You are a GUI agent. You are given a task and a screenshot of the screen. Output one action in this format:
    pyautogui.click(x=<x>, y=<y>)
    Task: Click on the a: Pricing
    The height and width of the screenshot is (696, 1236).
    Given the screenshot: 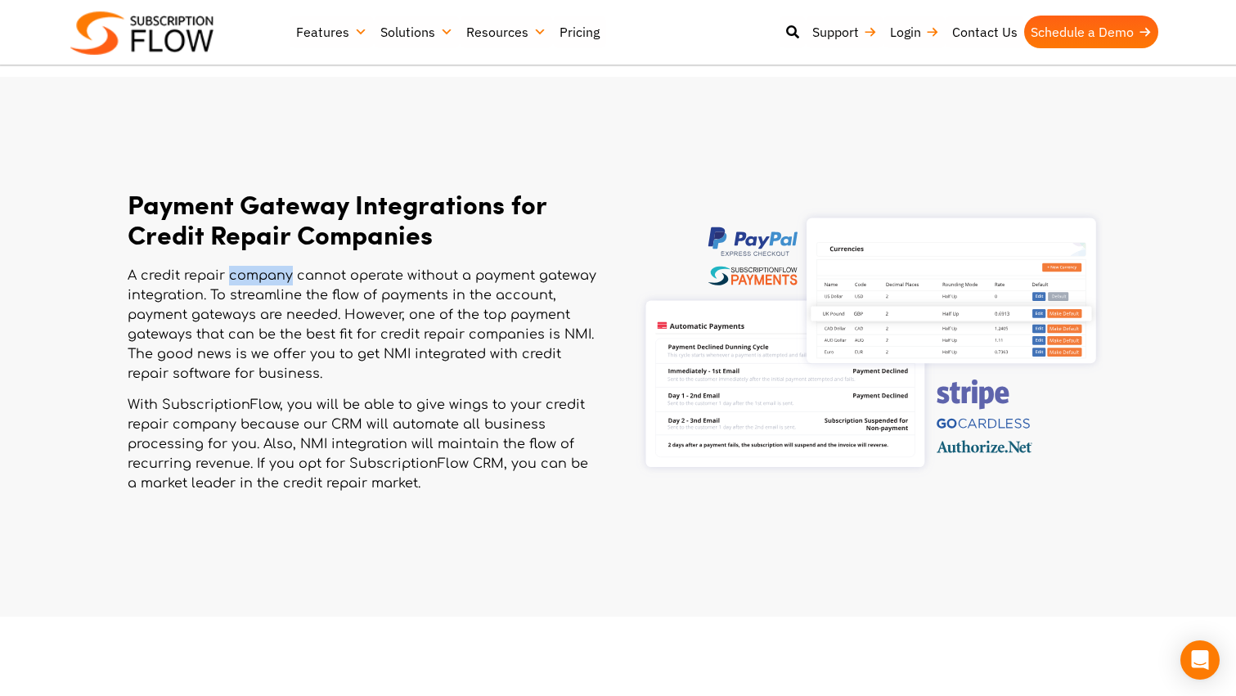 What is the action you would take?
    pyautogui.click(x=579, y=32)
    